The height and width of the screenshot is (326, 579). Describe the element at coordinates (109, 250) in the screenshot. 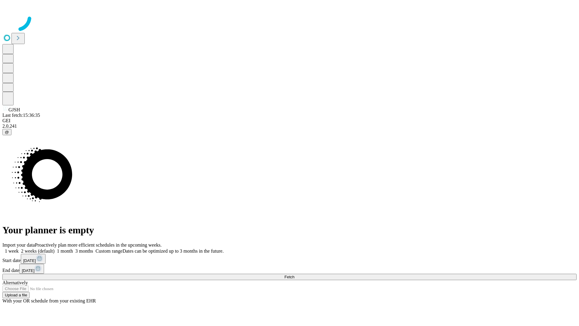

I see `span: Custom range` at that location.